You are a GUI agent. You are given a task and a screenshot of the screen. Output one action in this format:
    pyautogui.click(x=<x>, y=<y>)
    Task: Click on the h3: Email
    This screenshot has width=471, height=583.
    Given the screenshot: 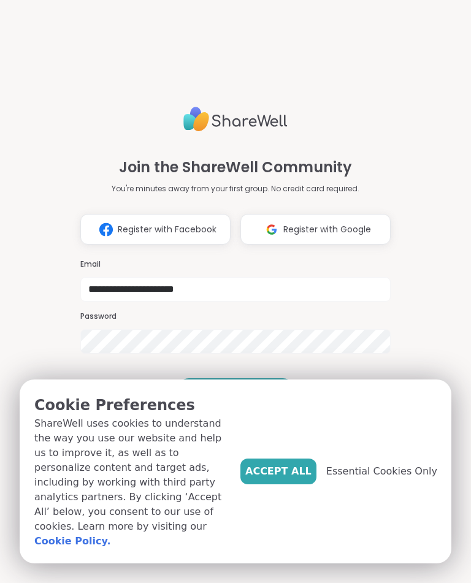 What is the action you would take?
    pyautogui.click(x=235, y=264)
    